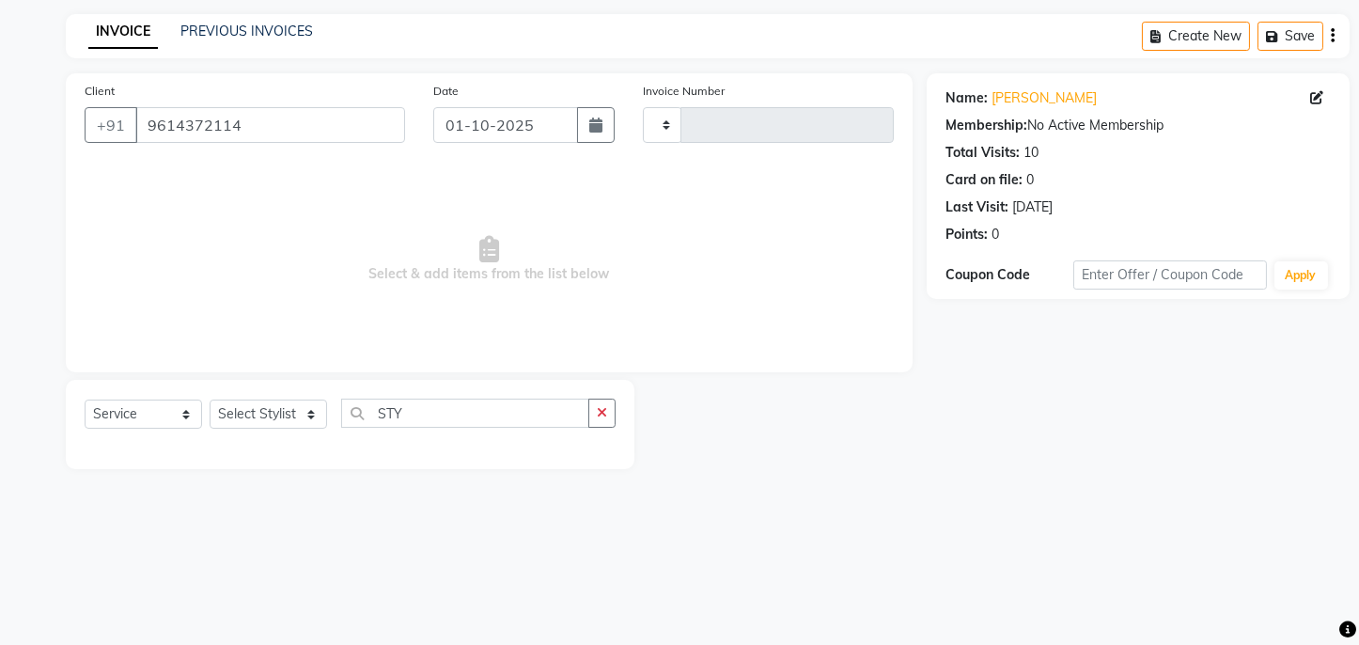 The image size is (1359, 645). I want to click on div: Name:, so click(966, 98).